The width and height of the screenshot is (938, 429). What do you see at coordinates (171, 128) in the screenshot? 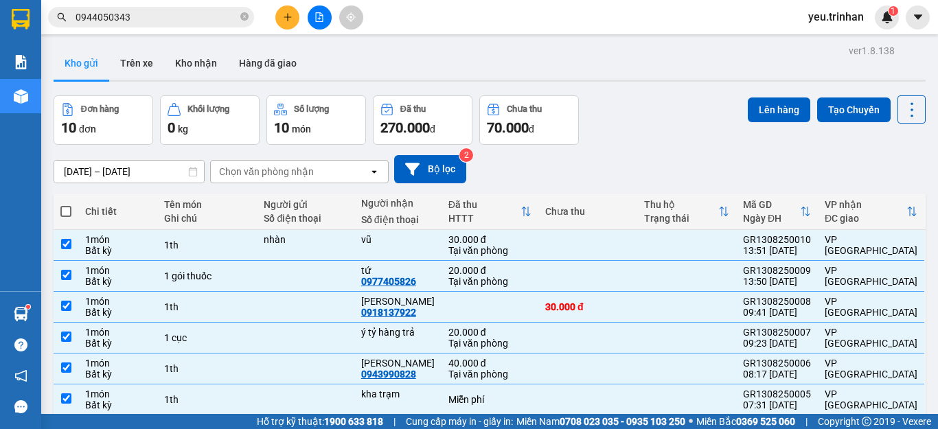
I see `span: 0` at bounding box center [171, 128].